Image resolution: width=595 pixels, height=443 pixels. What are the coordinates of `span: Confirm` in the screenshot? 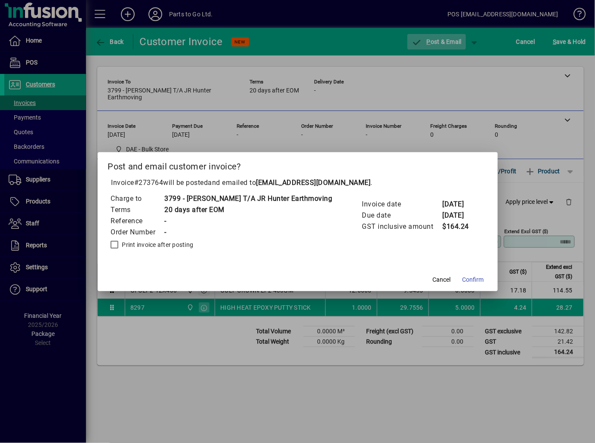 It's located at (473, 280).